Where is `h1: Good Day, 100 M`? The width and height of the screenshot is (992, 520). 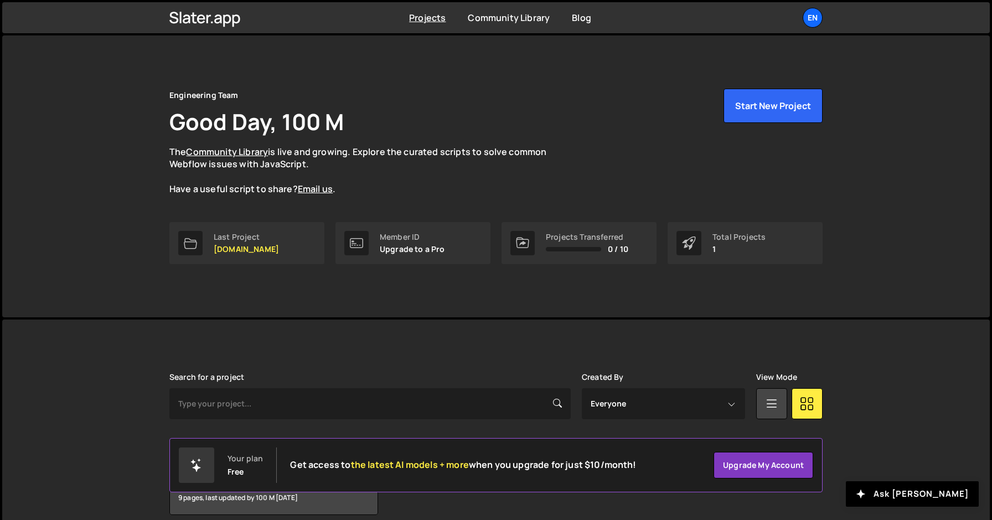
h1: Good Day, 100 M is located at coordinates (256, 121).